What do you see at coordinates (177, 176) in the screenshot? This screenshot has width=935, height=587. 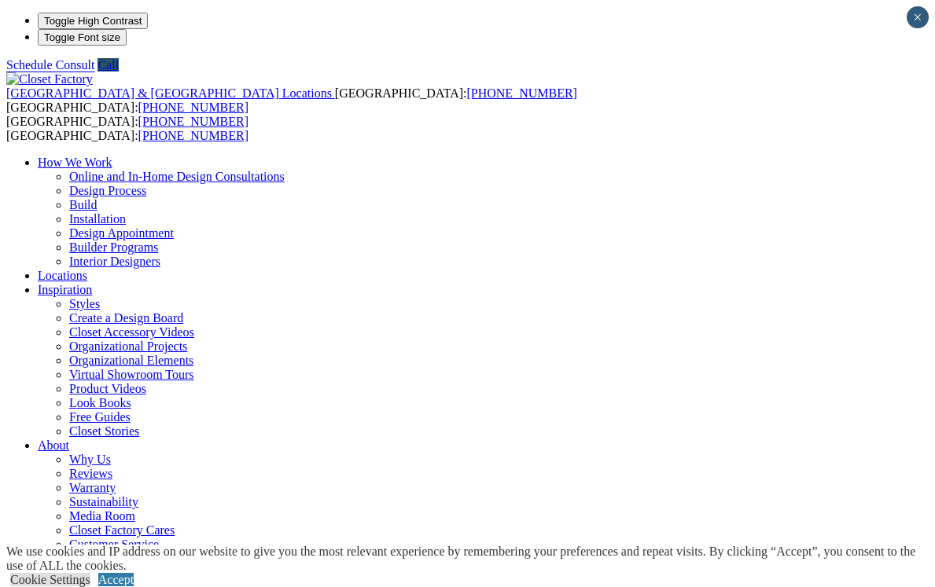 I see `a: Online and In-Home Design Consultations` at bounding box center [177, 176].